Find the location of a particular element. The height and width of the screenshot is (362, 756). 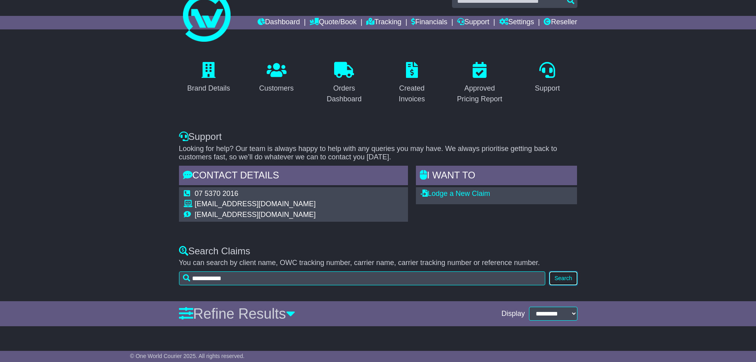

div: Orders Dashboard is located at coordinates (344, 94).